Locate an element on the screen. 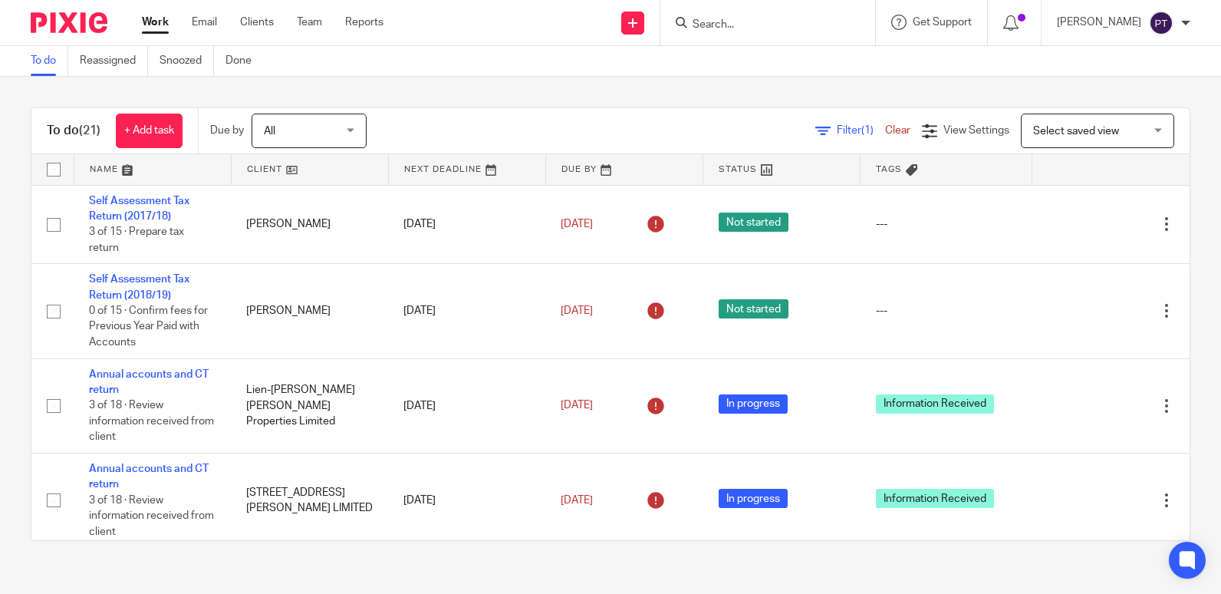 This screenshot has height=594, width=1221. span: (1) is located at coordinates (868, 130).